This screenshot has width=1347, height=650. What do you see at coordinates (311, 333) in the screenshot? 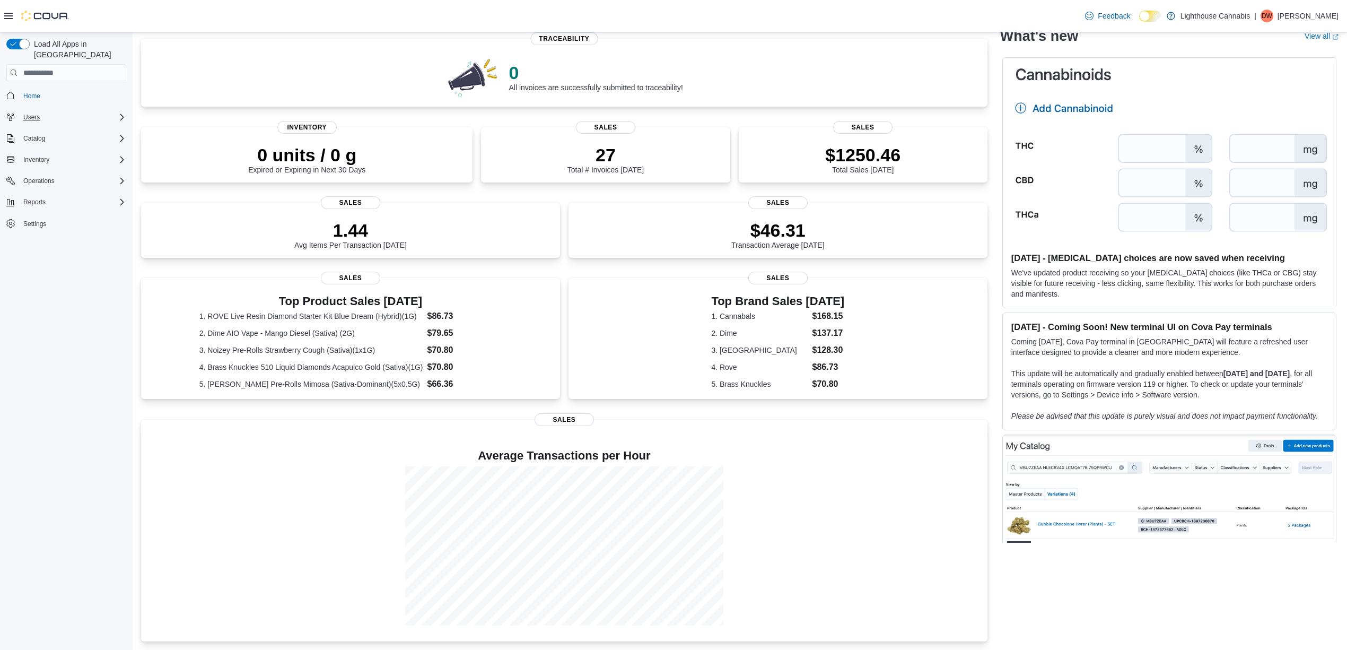
I see `dt: 2. Dime AIO Vape - Mango Diesel (Sativa) (2G)` at bounding box center [311, 333].